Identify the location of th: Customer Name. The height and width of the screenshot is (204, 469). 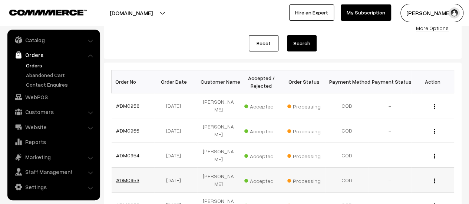
(219, 82).